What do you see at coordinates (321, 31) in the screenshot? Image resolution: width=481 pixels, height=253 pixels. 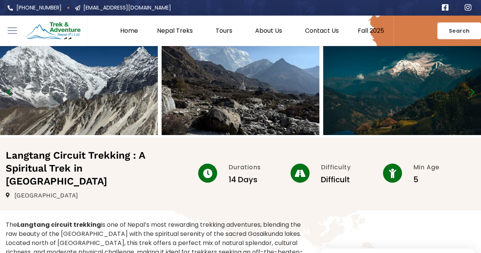 I see `a: Contact Us` at bounding box center [321, 31].